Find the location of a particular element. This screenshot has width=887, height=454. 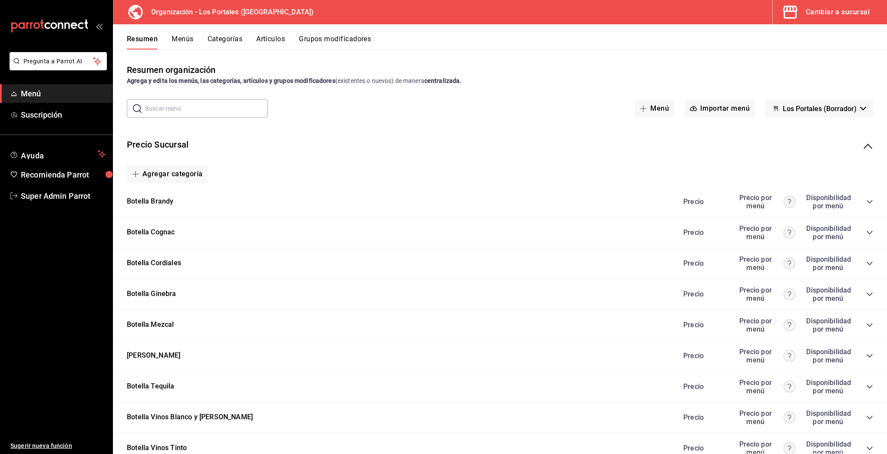

button: Los Portales (Borrador) is located at coordinates (819, 109).